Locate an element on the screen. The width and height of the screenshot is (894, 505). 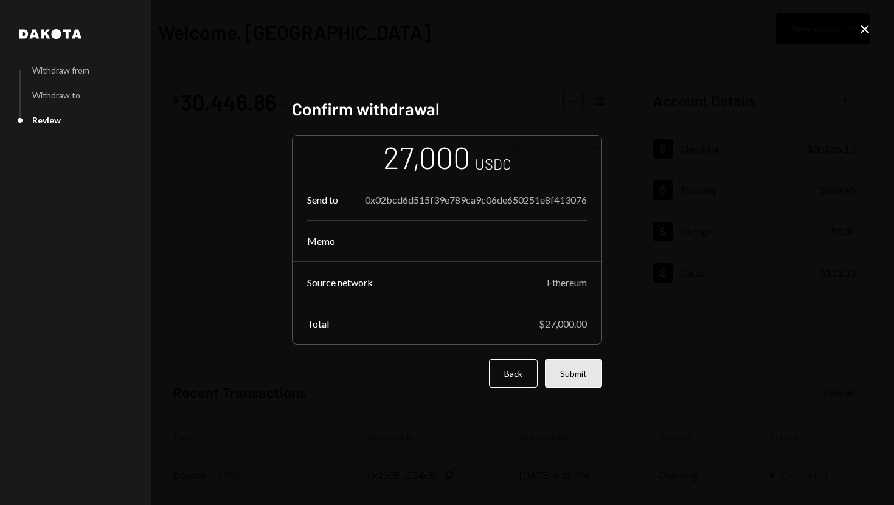
div: Source network is located at coordinates (340, 282).